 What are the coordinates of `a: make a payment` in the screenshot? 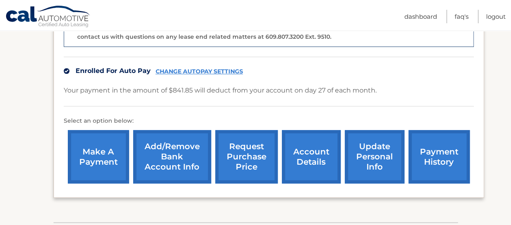 It's located at (98, 157).